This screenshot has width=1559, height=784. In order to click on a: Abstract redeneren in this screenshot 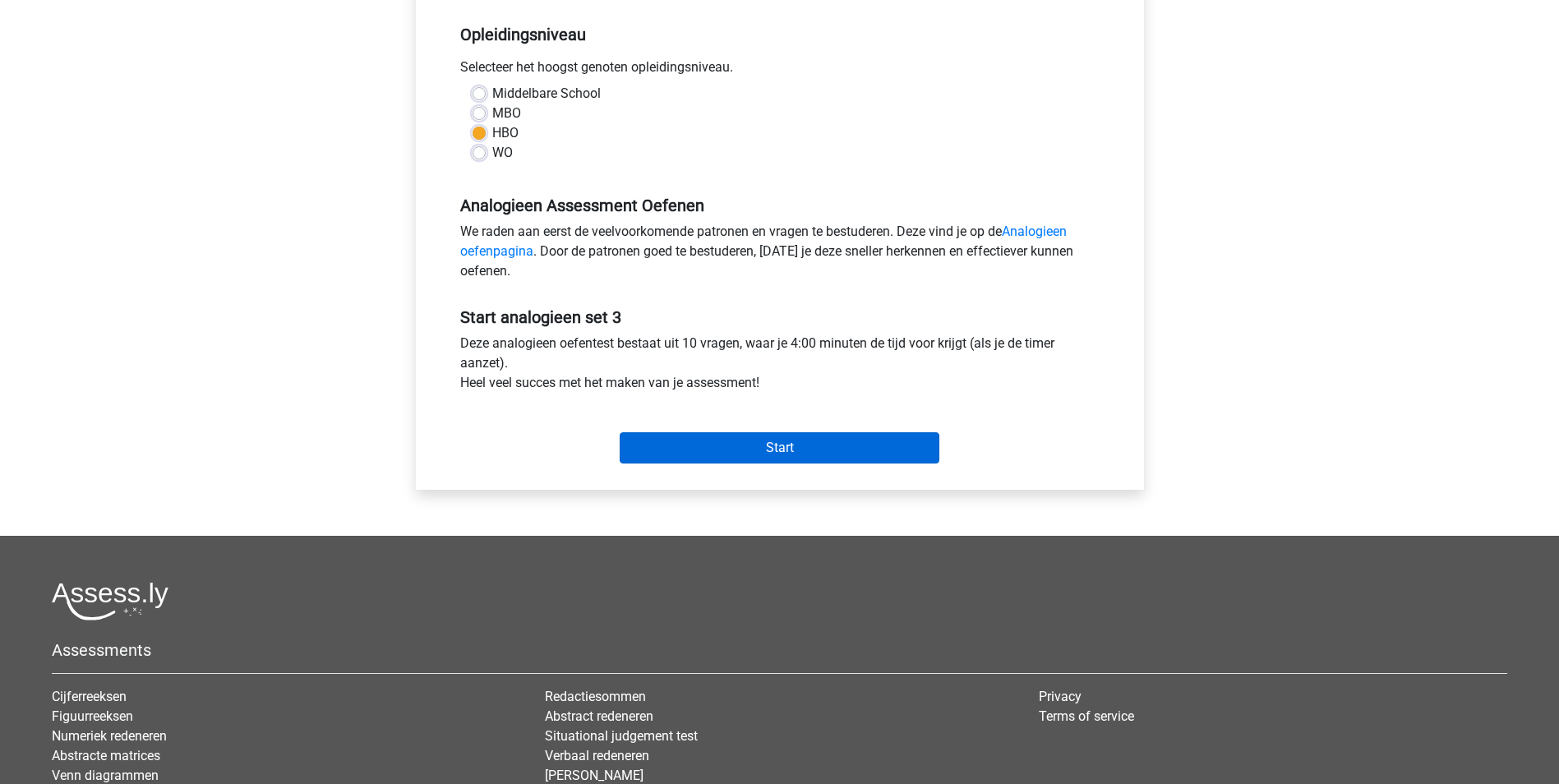, I will do `click(599, 715)`.